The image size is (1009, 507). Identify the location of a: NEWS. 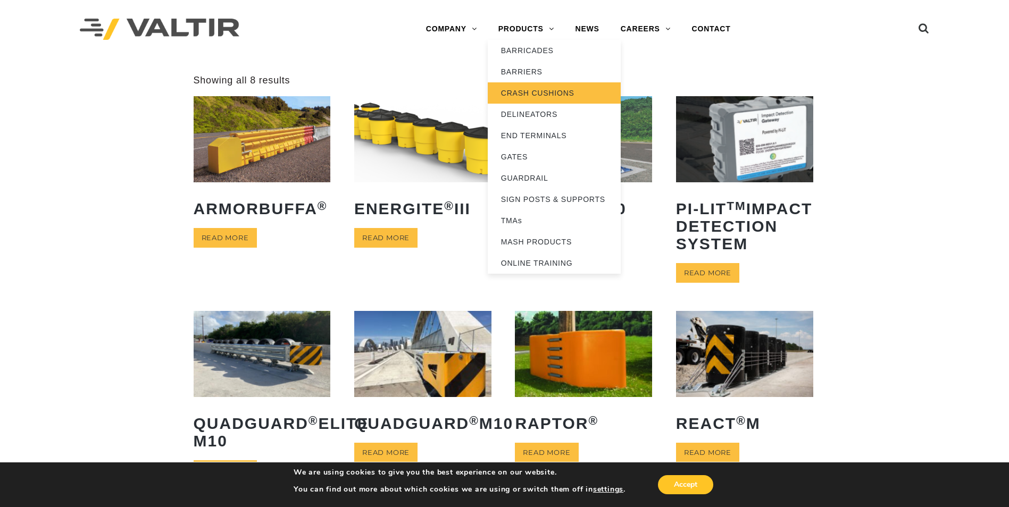
(587, 29).